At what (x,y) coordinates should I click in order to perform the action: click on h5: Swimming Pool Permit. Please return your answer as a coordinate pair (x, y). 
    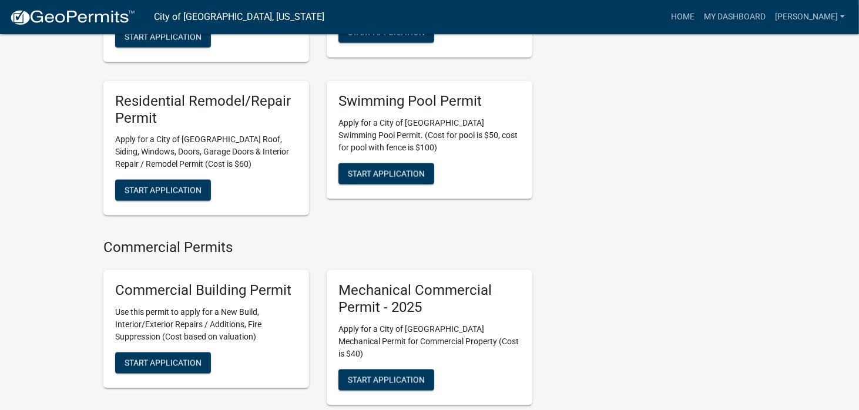
    Looking at the image, I should click on (429, 101).